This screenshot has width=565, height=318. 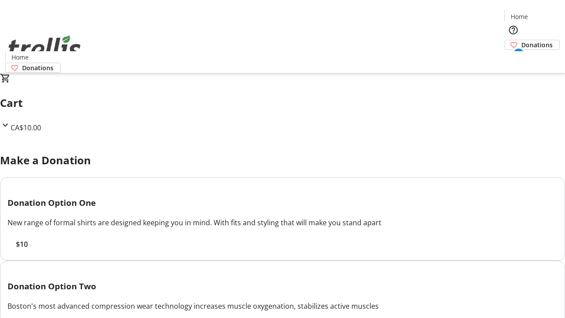 I want to click on h3: Donation Option Two, so click(x=282, y=286).